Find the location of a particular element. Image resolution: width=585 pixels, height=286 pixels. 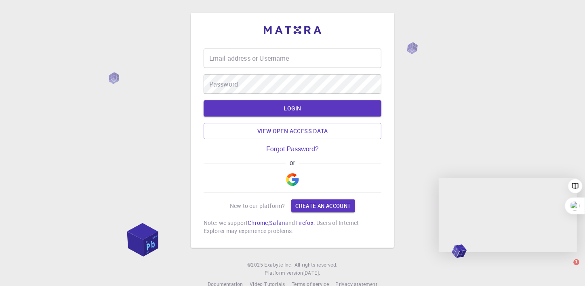

a: Forgot Password? is located at coordinates (293, 149).